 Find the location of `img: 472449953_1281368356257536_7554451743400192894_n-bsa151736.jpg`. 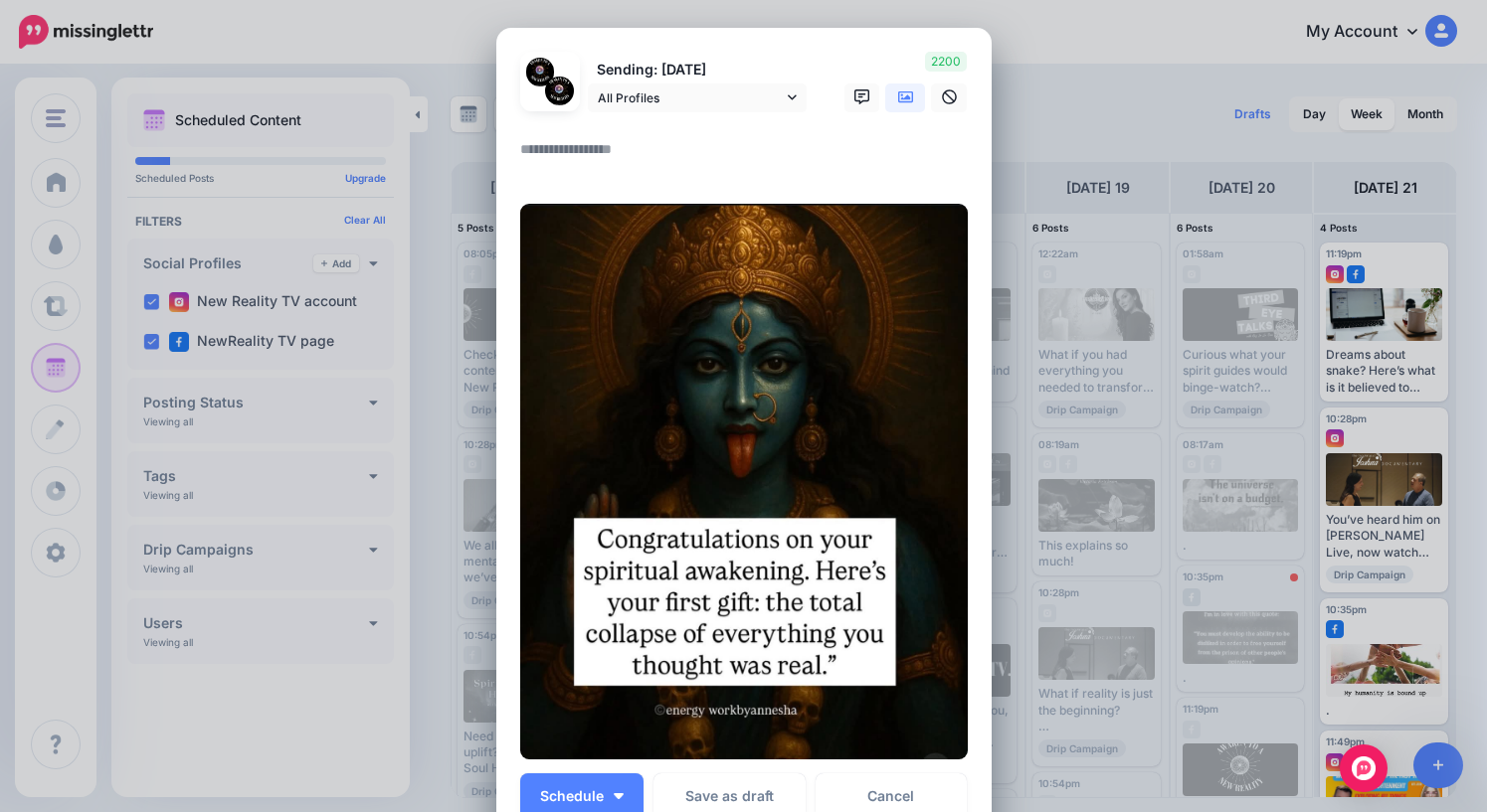

img: 472449953_1281368356257536_7554451743400192894_n-bsa151736.jpg is located at coordinates (541, 72).